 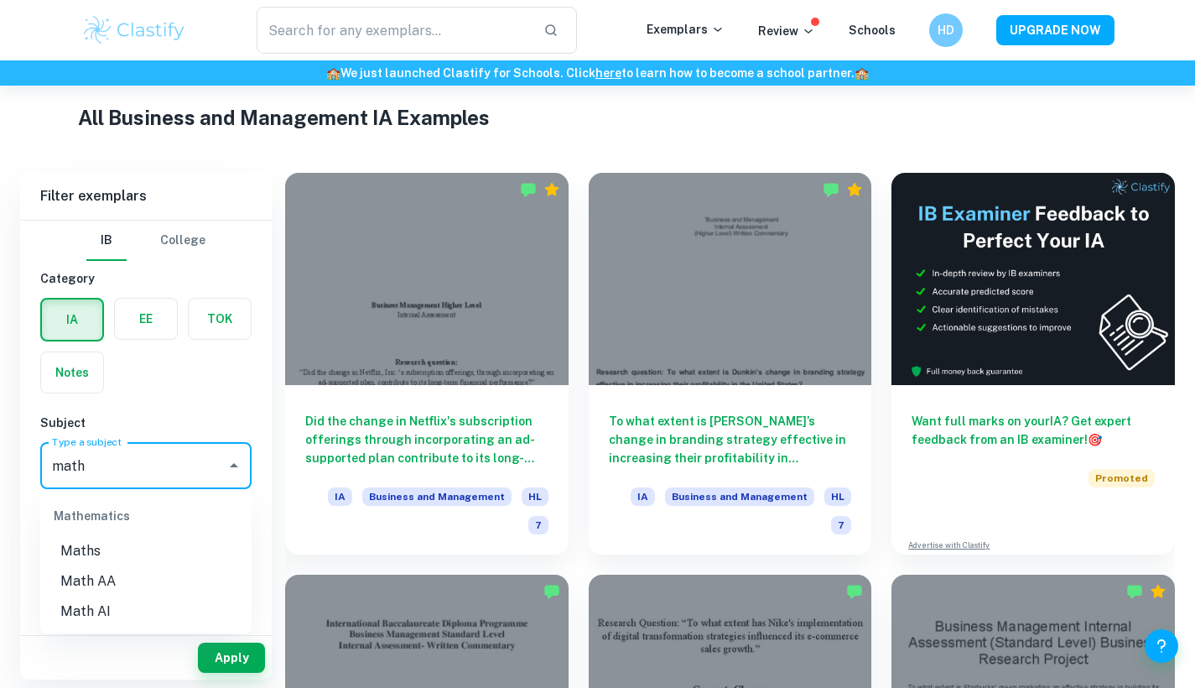 What do you see at coordinates (234, 465) in the screenshot?
I see `button: Close` at bounding box center [234, 465].